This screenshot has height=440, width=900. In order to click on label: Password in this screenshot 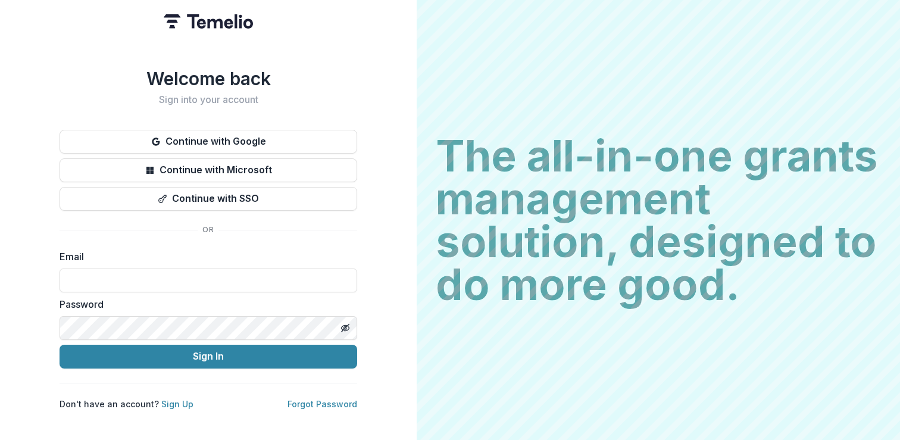, I will do `click(205, 304)`.